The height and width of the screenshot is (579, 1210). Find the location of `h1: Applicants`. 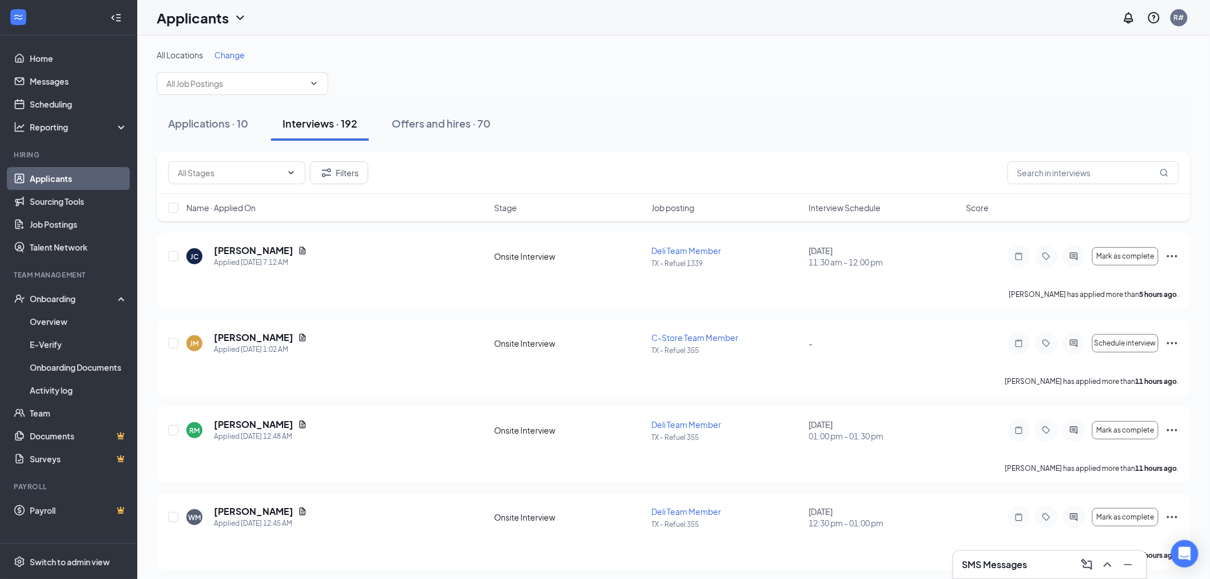

h1: Applicants is located at coordinates (193, 18).